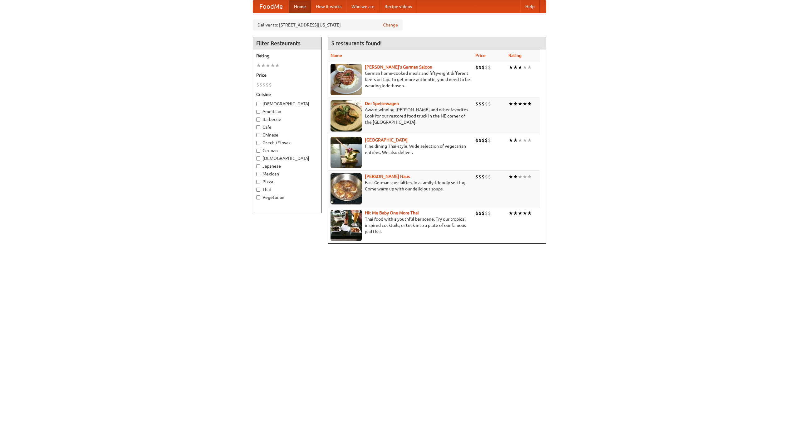 Image resolution: width=799 pixels, height=441 pixels. What do you see at coordinates (400, 80) in the screenshot?
I see `p: German home-cooked meals and fifty-eight different beers on tap. To get more authentic, you'd nee...` at bounding box center [400, 80].